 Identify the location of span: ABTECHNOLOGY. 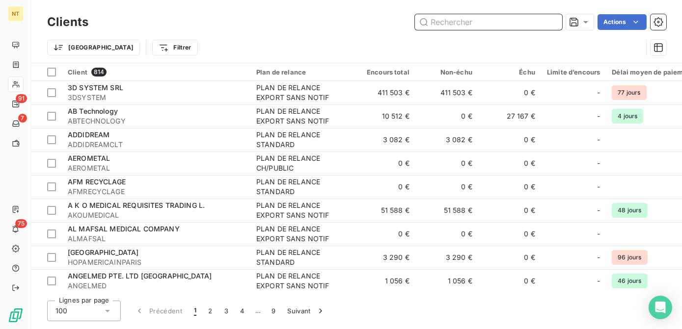
(156, 121).